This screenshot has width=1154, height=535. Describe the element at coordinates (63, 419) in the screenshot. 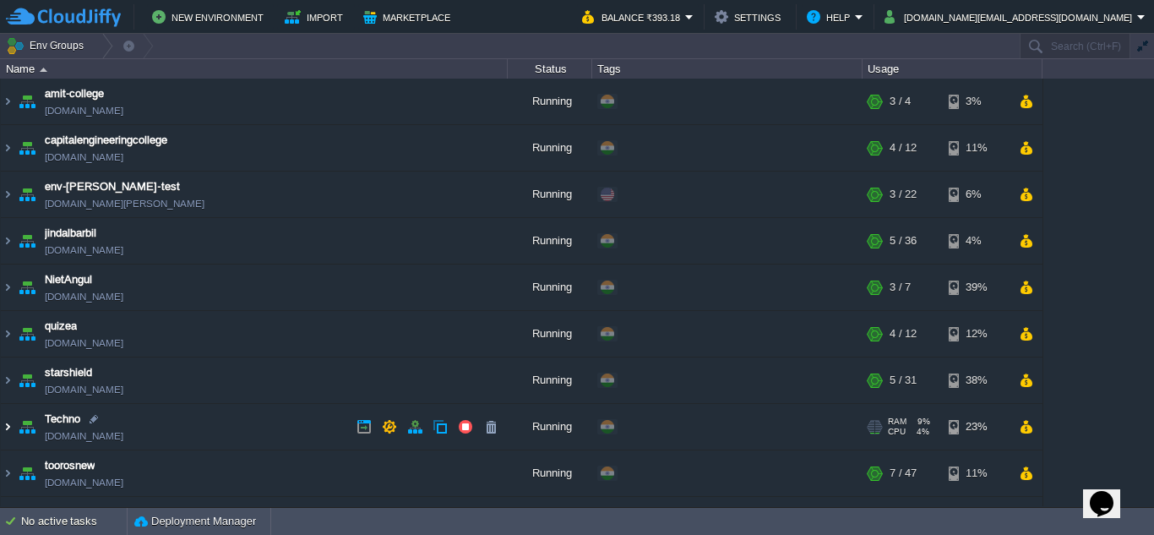

I see `span: Techno` at that location.